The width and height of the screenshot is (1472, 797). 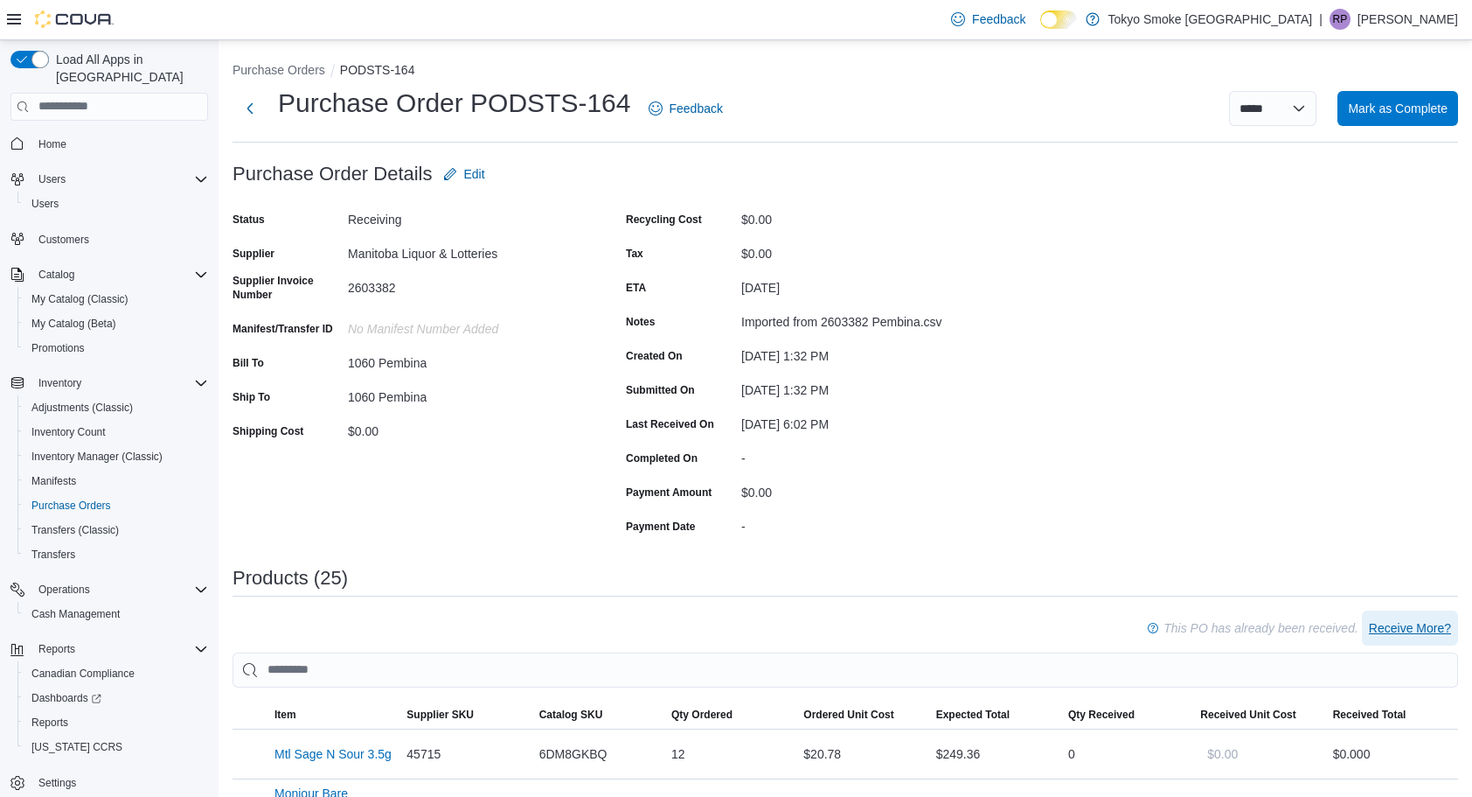 I want to click on button: Transfers (Classic), so click(x=116, y=530).